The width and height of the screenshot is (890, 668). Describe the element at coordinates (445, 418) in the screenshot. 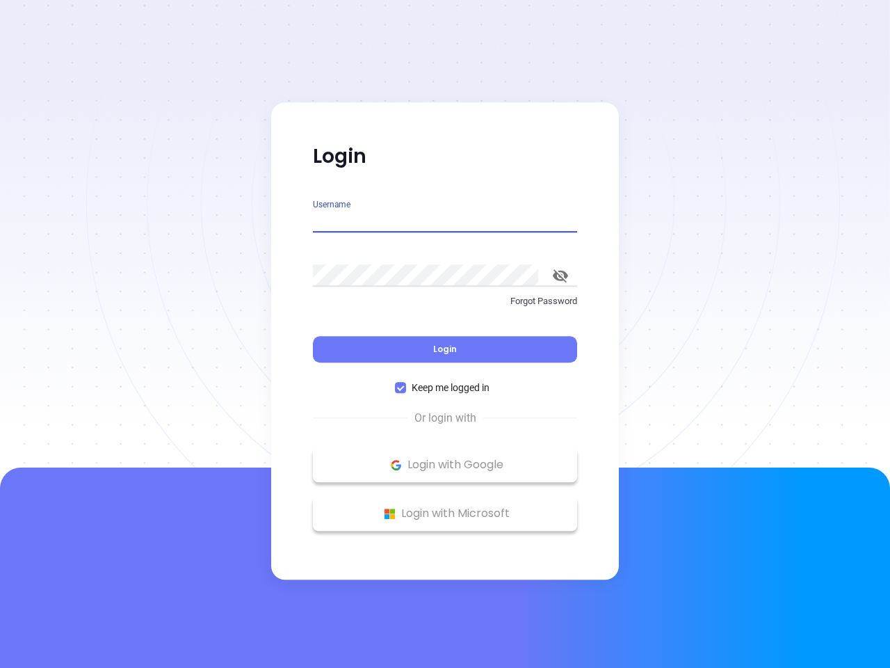

I see `span: Or login with` at that location.